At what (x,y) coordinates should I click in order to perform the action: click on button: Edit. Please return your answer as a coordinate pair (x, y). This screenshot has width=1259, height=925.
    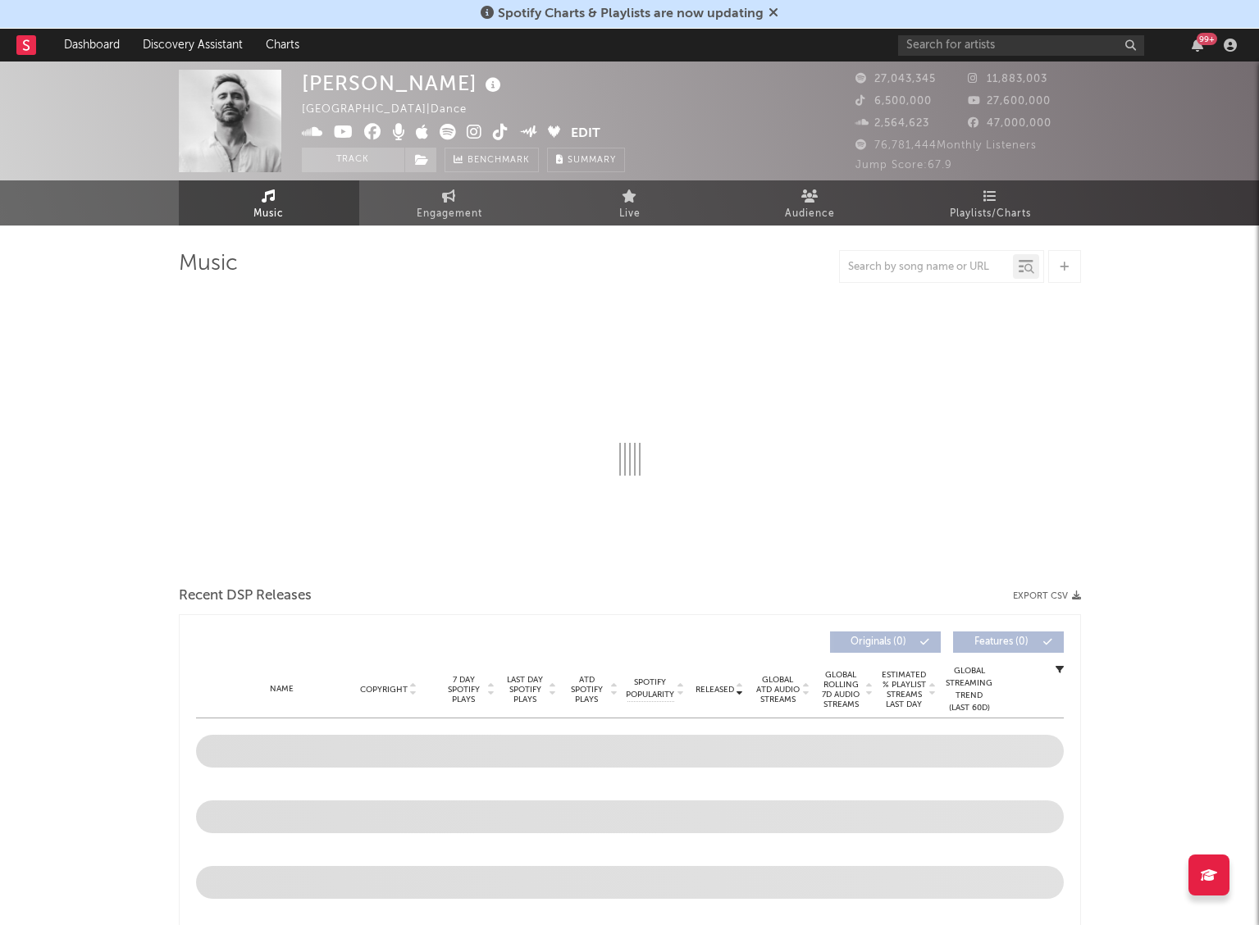
    Looking at the image, I should click on (586, 134).